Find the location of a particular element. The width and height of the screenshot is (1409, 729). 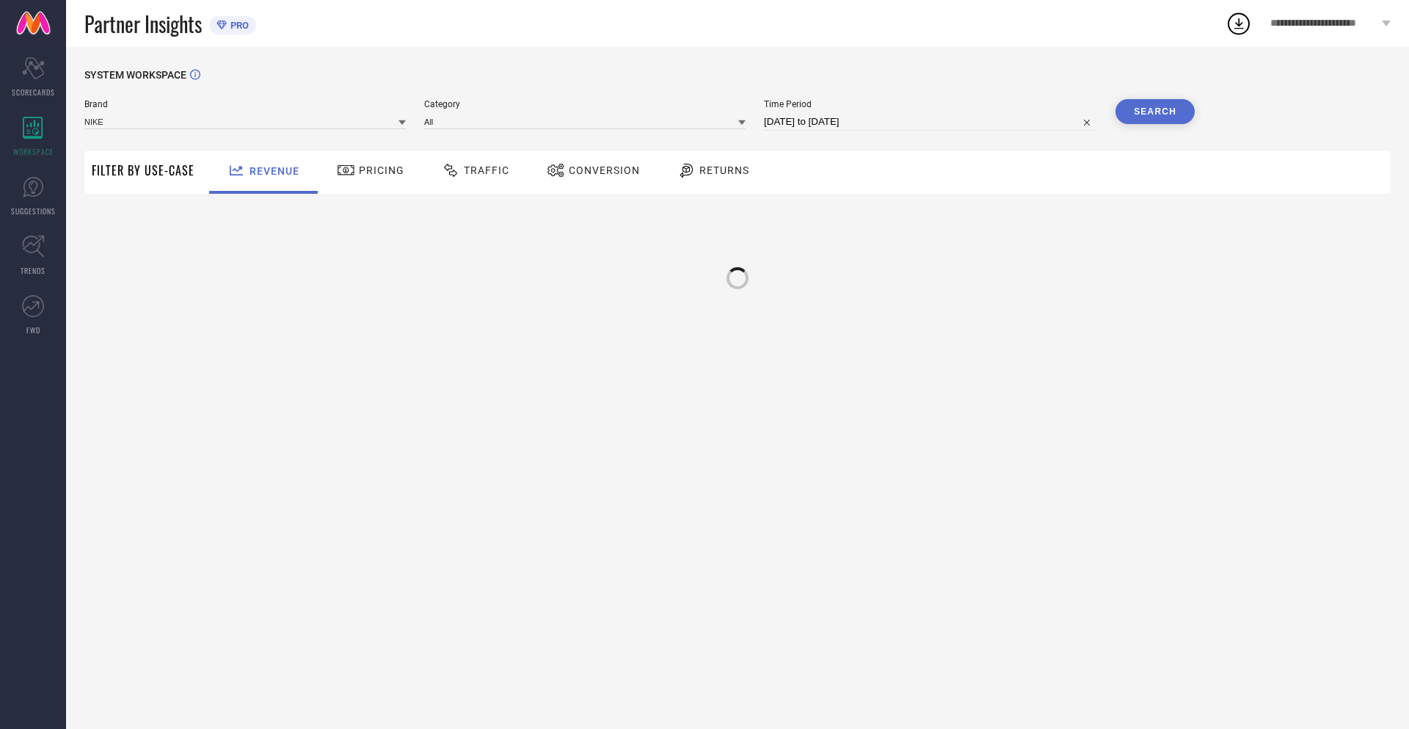

input: Select time period is located at coordinates (930, 122).